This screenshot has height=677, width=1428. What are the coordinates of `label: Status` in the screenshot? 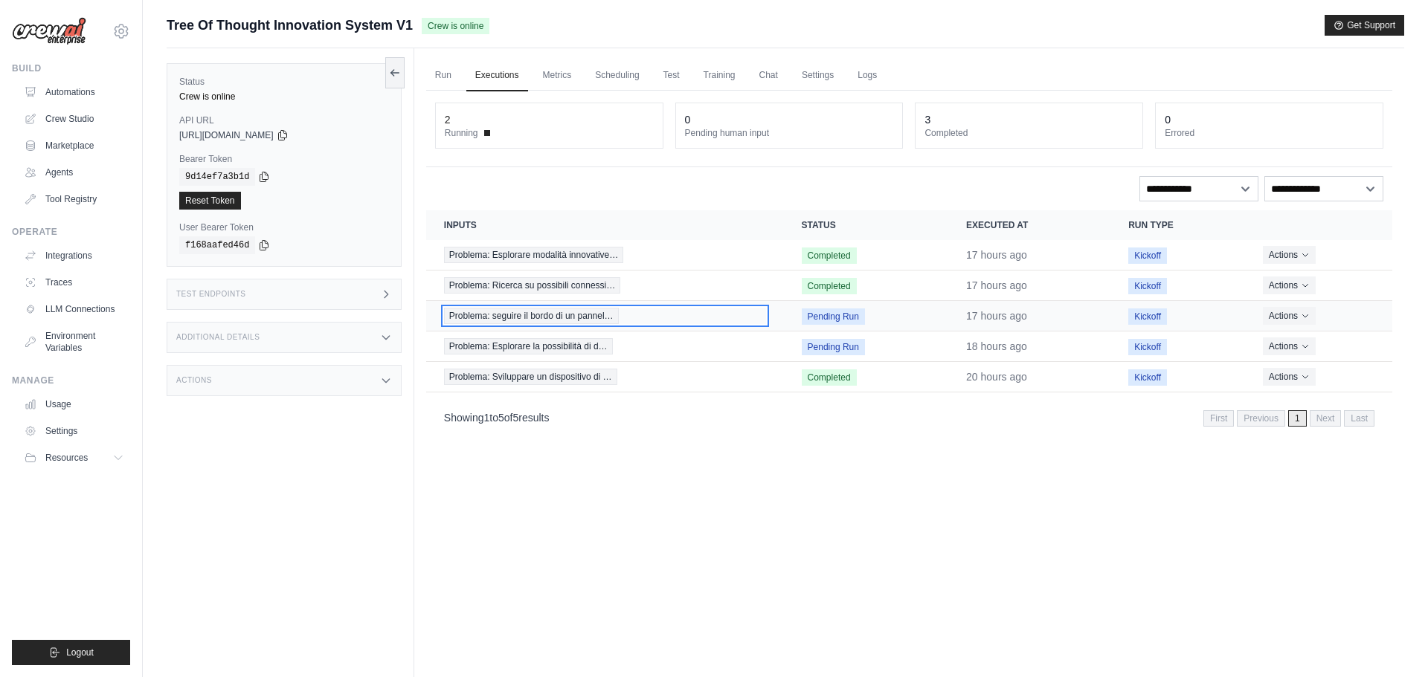 It's located at (284, 82).